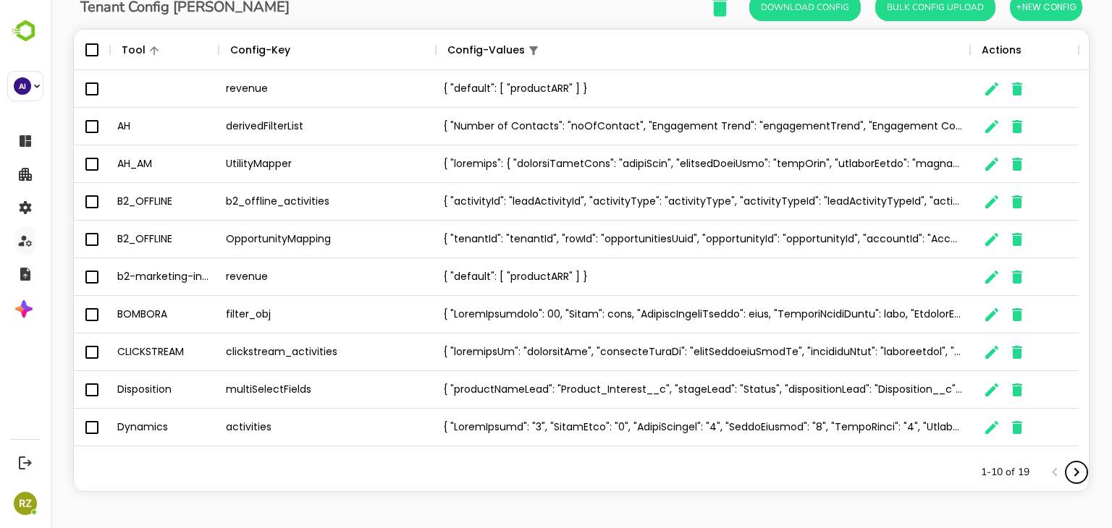 Image resolution: width=1112 pixels, height=528 pixels. Describe the element at coordinates (277, 353) in the screenshot. I see `div: clickstream_activities` at that location.